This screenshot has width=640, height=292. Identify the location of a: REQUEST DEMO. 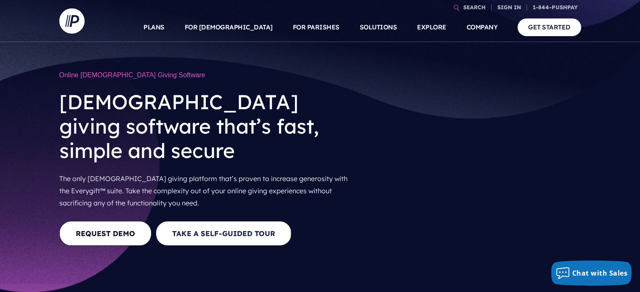
(105, 233).